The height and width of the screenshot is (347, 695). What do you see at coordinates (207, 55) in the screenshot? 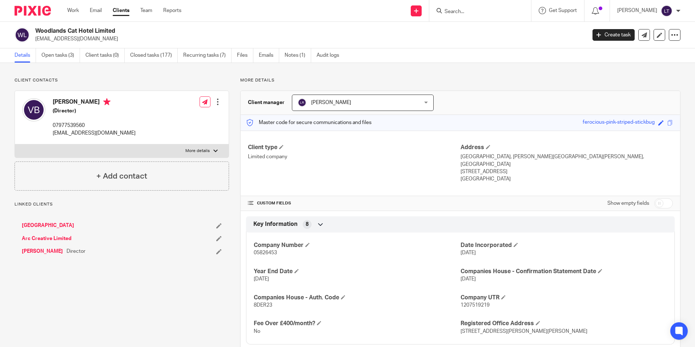
I see `a: Recurring tasks (7)` at bounding box center [207, 55].